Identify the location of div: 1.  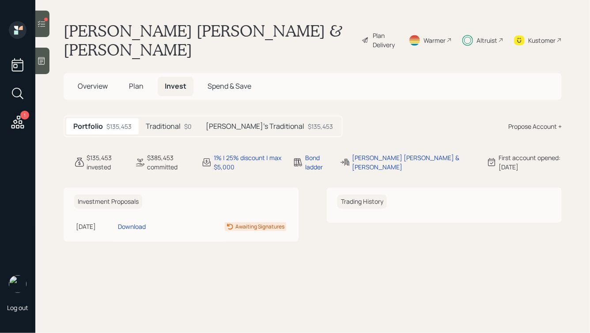
(25, 115).